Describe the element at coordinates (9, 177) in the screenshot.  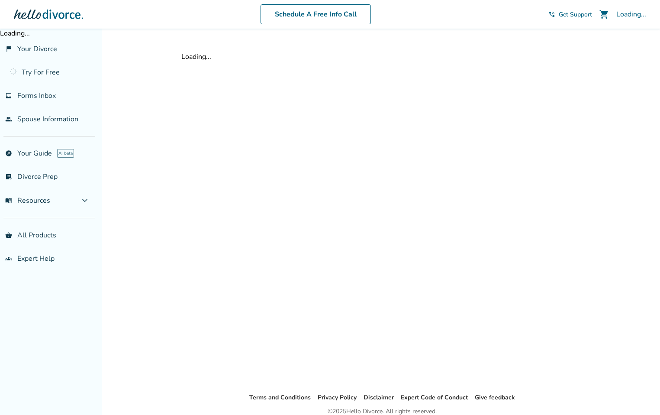
I see `span: list_alt_check` at that location.